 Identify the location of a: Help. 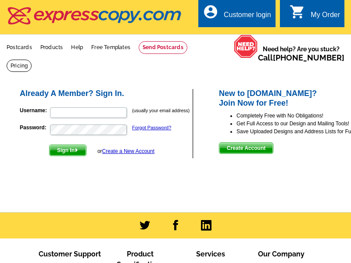
(77, 47).